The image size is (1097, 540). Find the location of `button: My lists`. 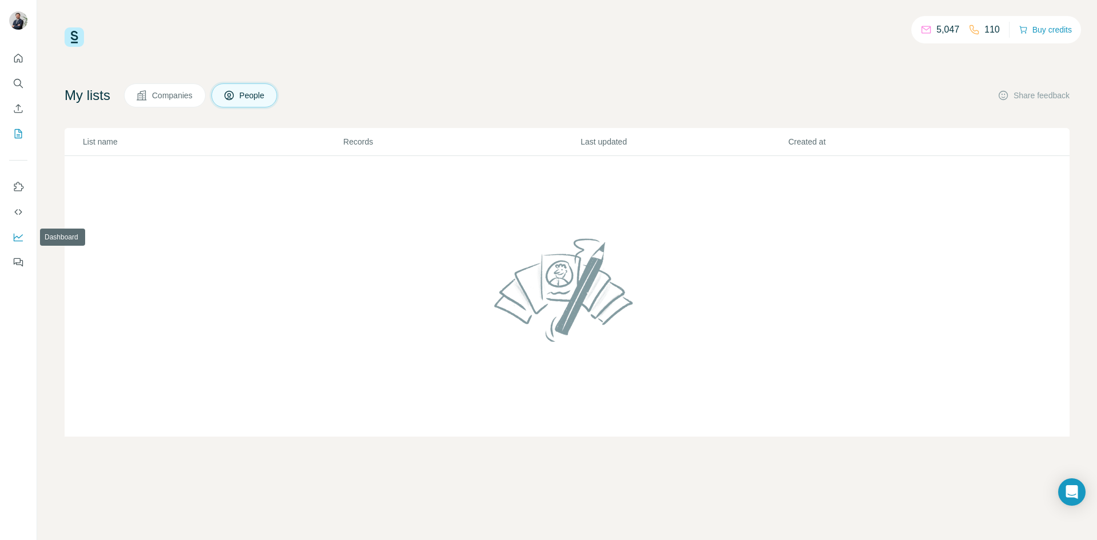

button: My lists is located at coordinates (18, 134).